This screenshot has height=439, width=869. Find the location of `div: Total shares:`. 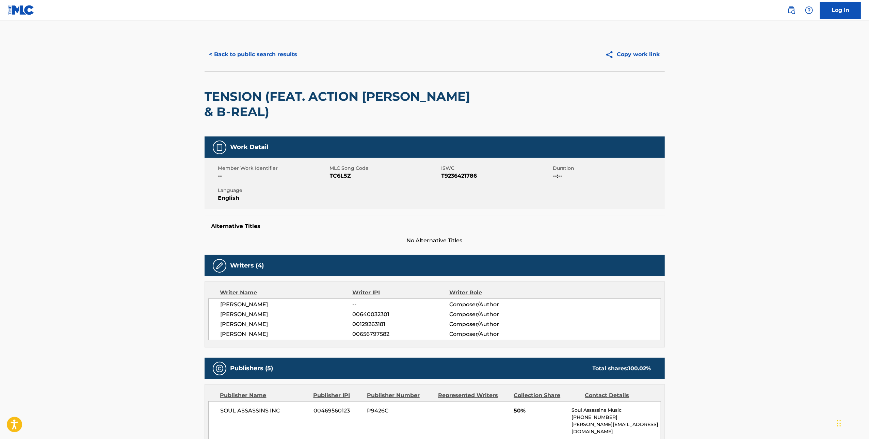

div: Total shares: is located at coordinates (622, 369).